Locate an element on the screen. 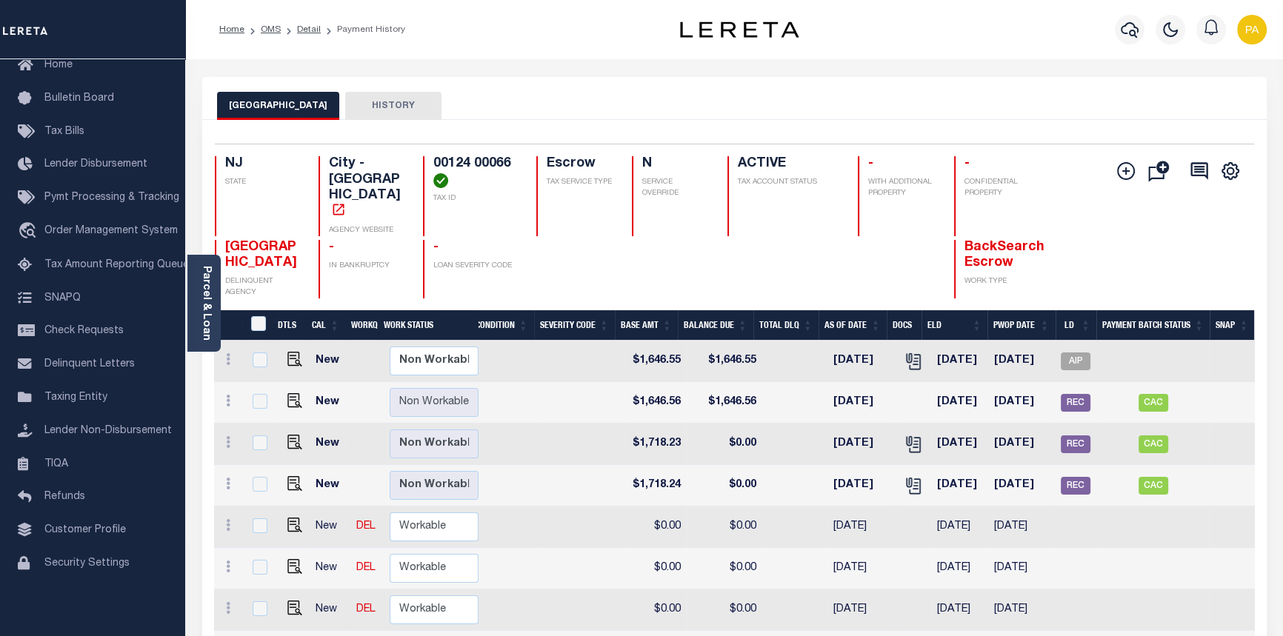 This screenshot has height=636, width=1283. p: WORK TYPE is located at coordinates (1002, 282).